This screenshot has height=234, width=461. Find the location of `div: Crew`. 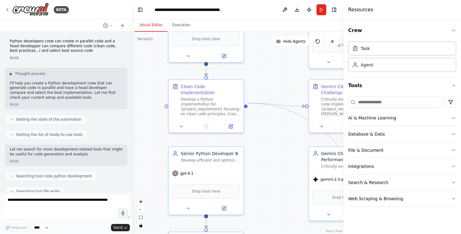

div: Crew is located at coordinates (403, 58).